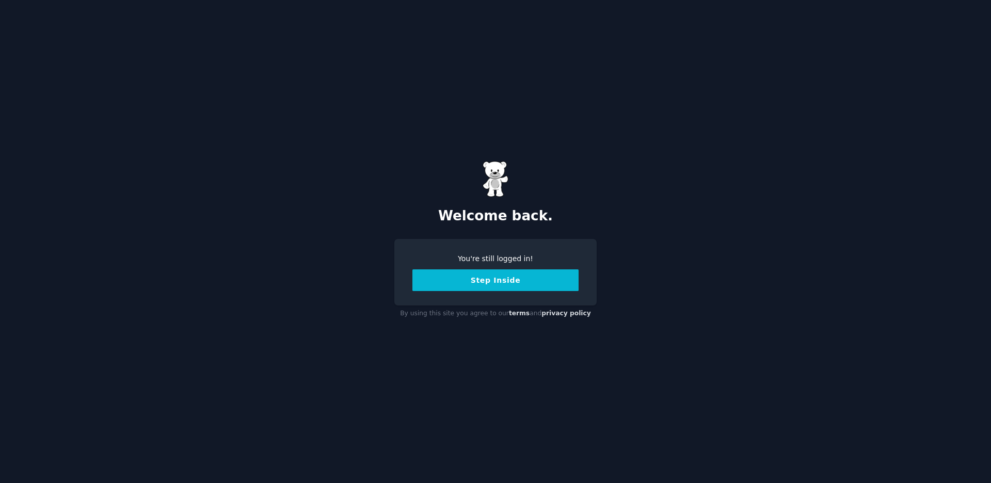 The height and width of the screenshot is (483, 991). Describe the element at coordinates (496, 259) in the screenshot. I see `div: You're still logged in!` at that location.